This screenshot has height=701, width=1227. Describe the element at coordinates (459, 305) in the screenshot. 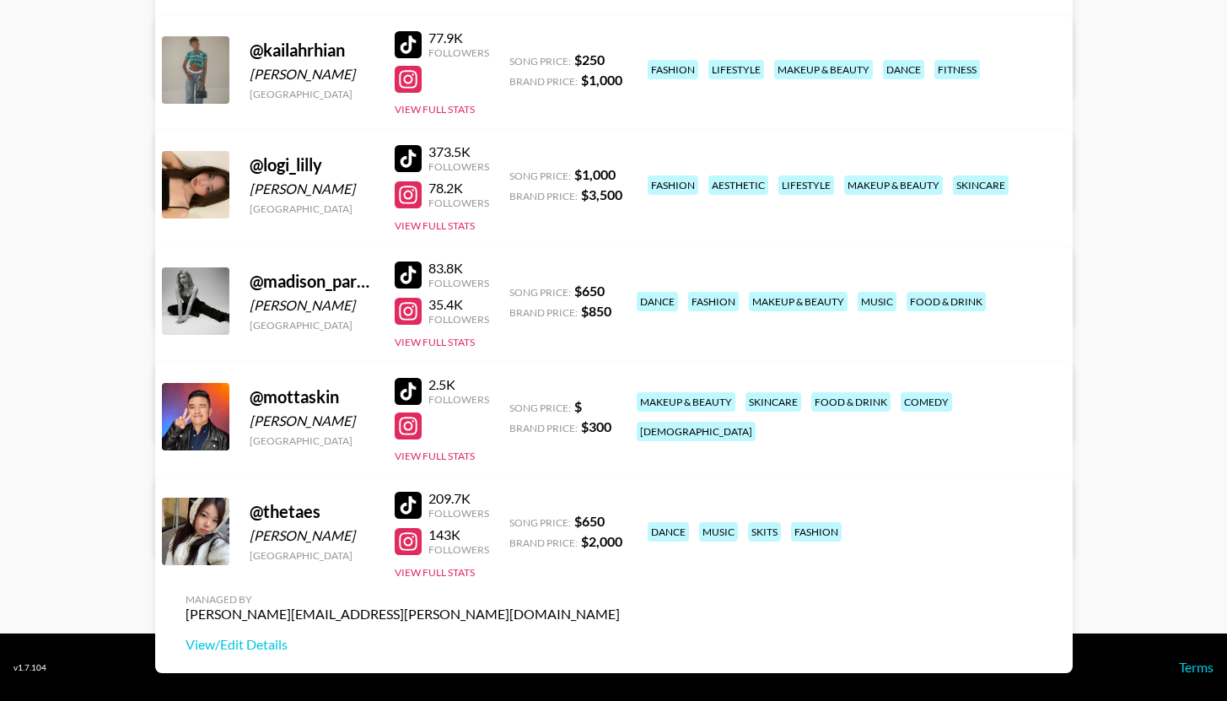

I see `div: 35.4K` at that location.